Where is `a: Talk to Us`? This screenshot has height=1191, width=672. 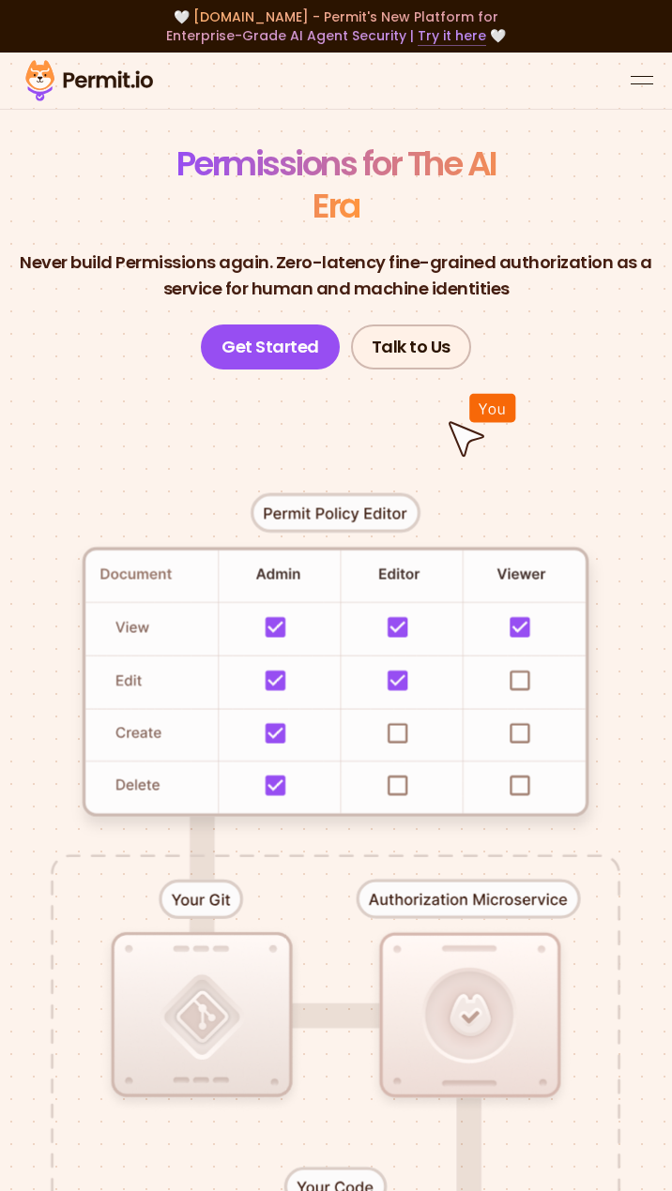
a: Talk to Us is located at coordinates (411, 347).